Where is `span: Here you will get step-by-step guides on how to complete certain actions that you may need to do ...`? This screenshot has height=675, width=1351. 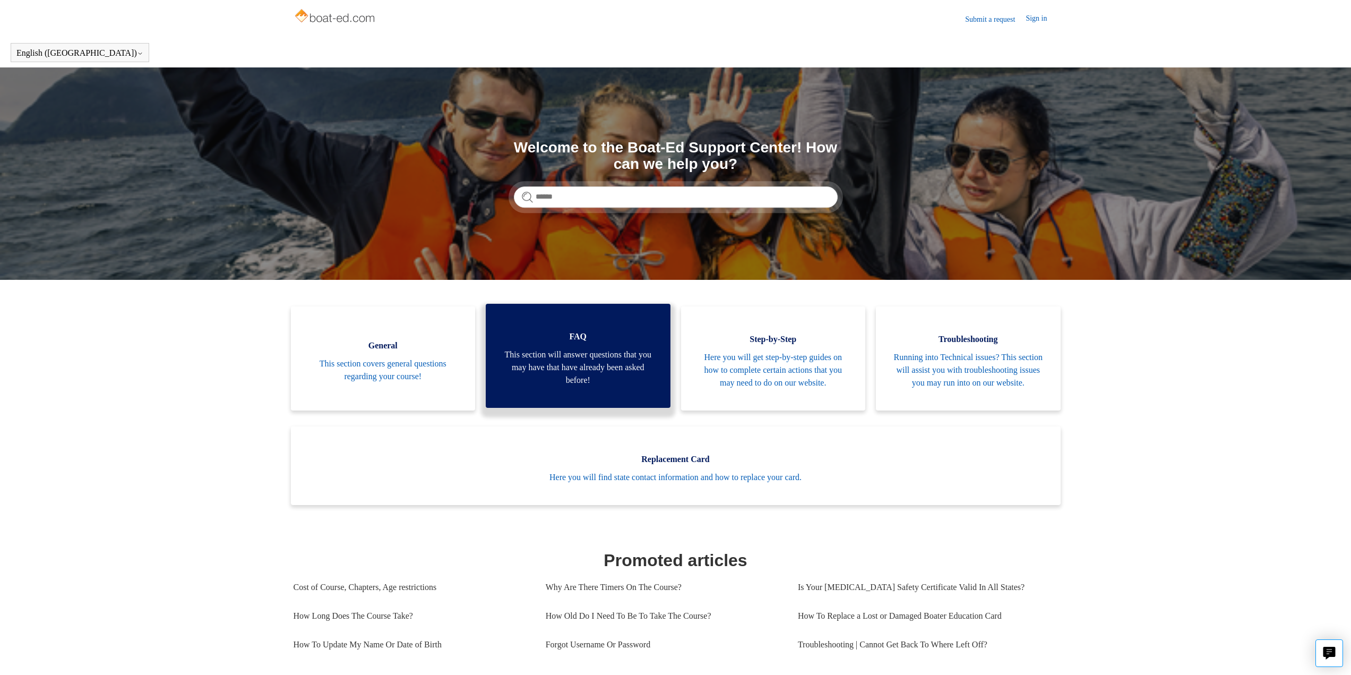
span: Here you will get step-by-step guides on how to complete certain actions that you may need to do ... is located at coordinates (774, 370).